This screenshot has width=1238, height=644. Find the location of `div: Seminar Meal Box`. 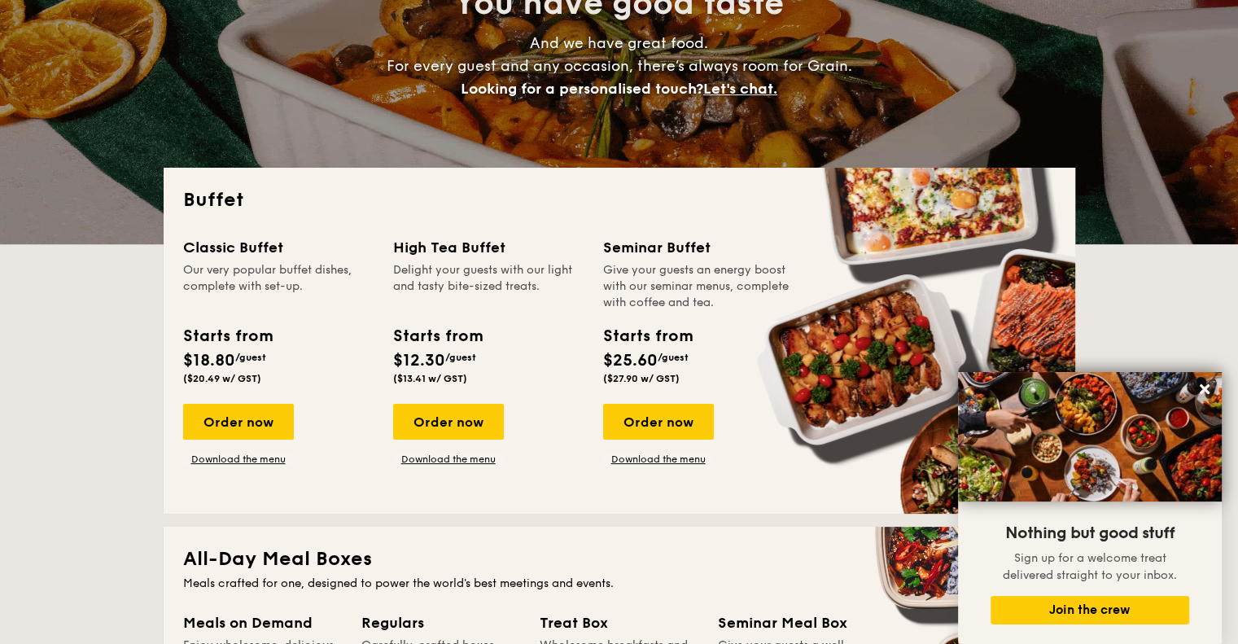

div: Seminar Meal Box is located at coordinates (797, 623).